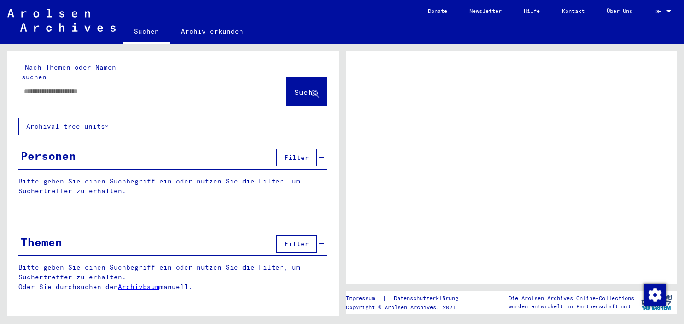 This screenshot has width=684, height=324. I want to click on a: Archivbaum, so click(139, 286).